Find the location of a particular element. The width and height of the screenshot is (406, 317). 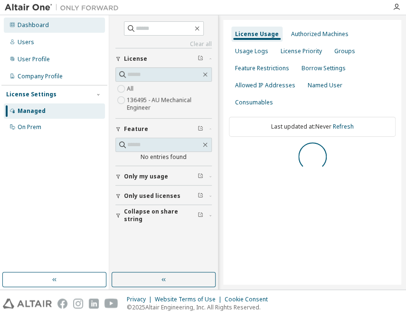

img: Altair One is located at coordinates (64, 8).